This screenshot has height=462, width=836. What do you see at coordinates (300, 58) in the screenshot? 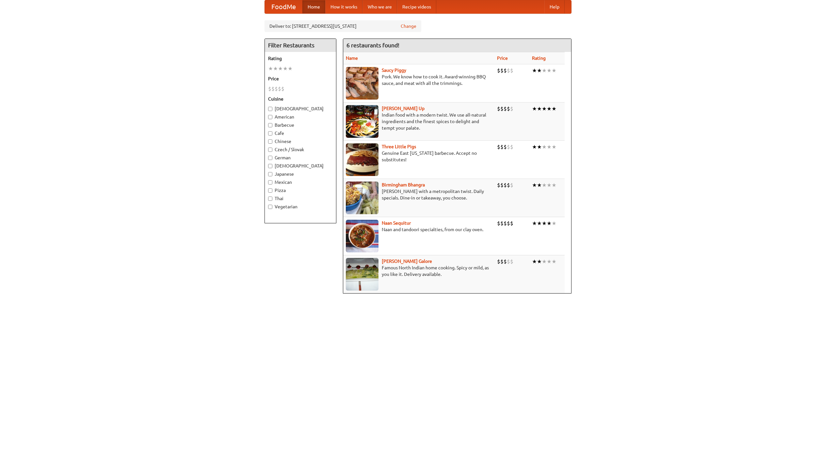
I see `h5: Rating` at bounding box center [300, 58].